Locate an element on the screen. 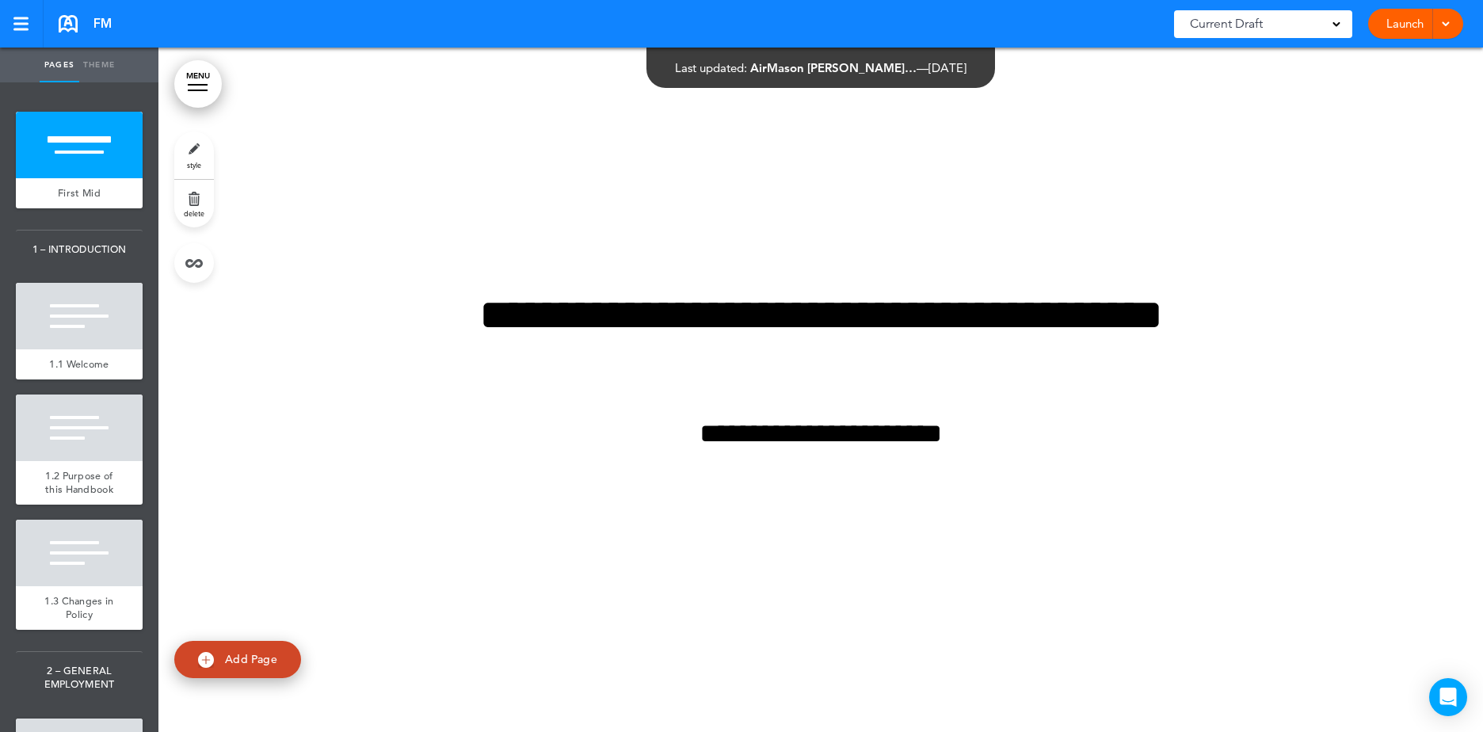 The height and width of the screenshot is (732, 1483). a: Pages is located at coordinates (59, 65).